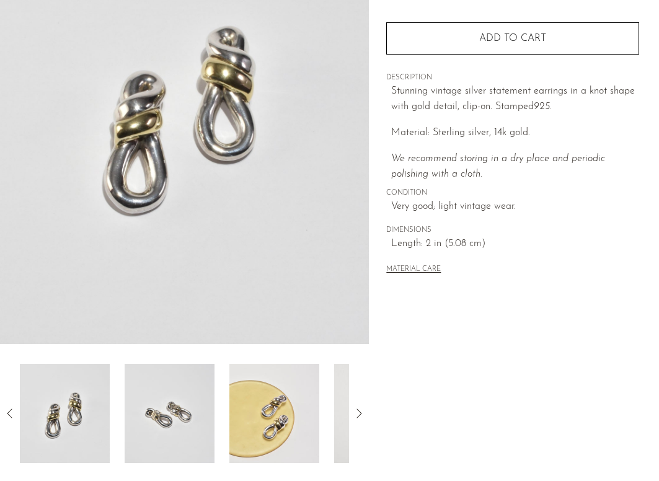 The image size is (659, 481). What do you see at coordinates (512, 230) in the screenshot?
I see `span: DIMENSIONS` at bounding box center [512, 230].